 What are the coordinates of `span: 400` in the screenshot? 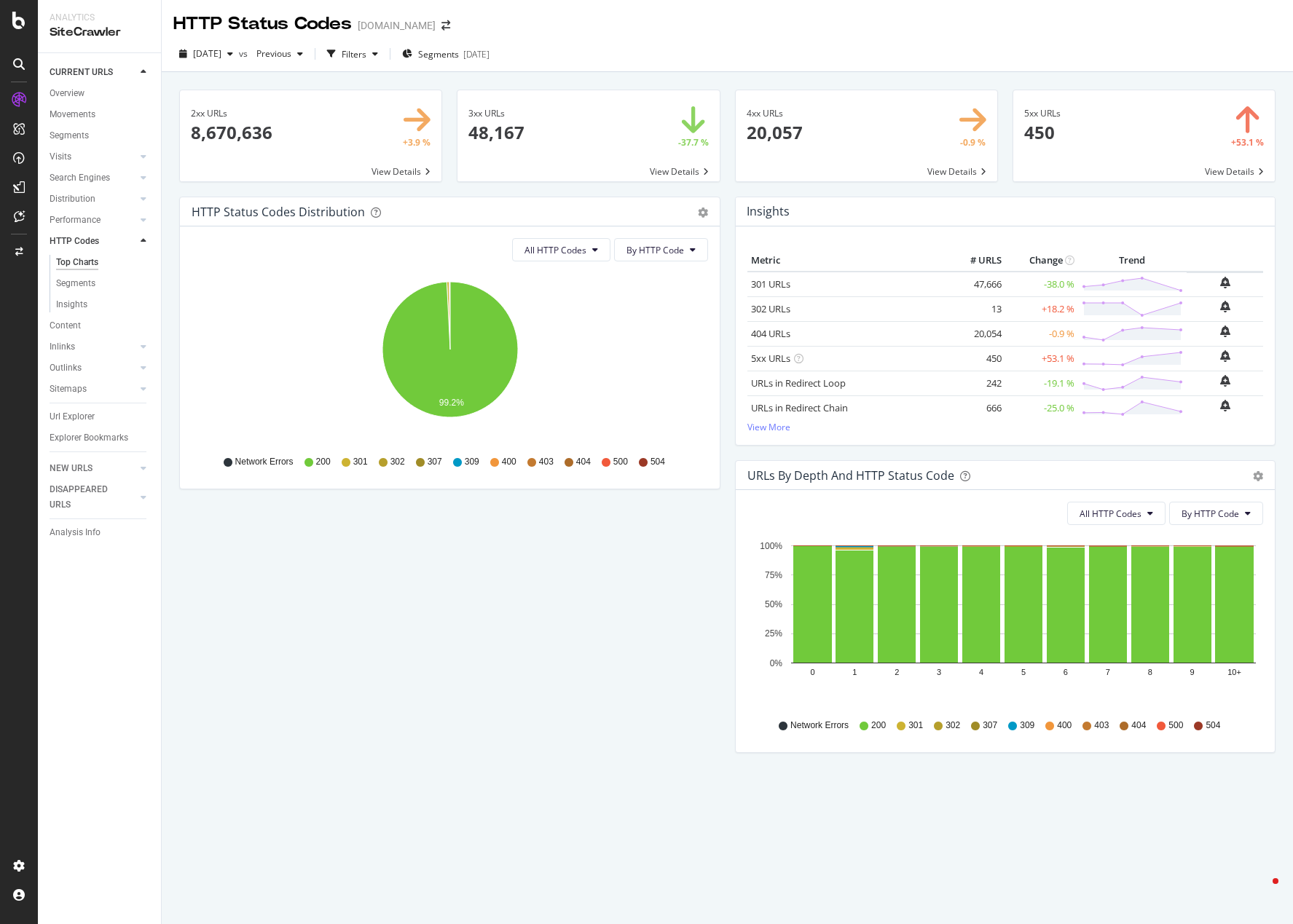 It's located at (1065, 725).